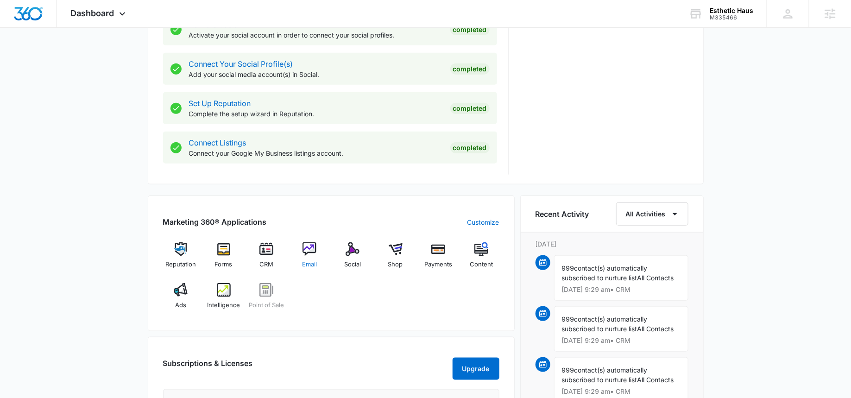 The image size is (851, 398). Describe the element at coordinates (223, 305) in the screenshot. I see `span: Intelligence` at that location.